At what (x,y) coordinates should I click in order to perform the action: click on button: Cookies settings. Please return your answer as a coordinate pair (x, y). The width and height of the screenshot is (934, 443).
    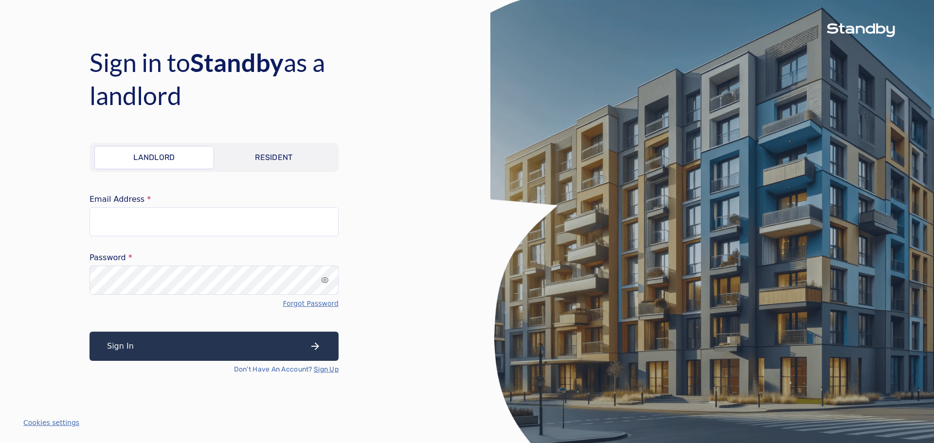
    Looking at the image, I should click on (51, 423).